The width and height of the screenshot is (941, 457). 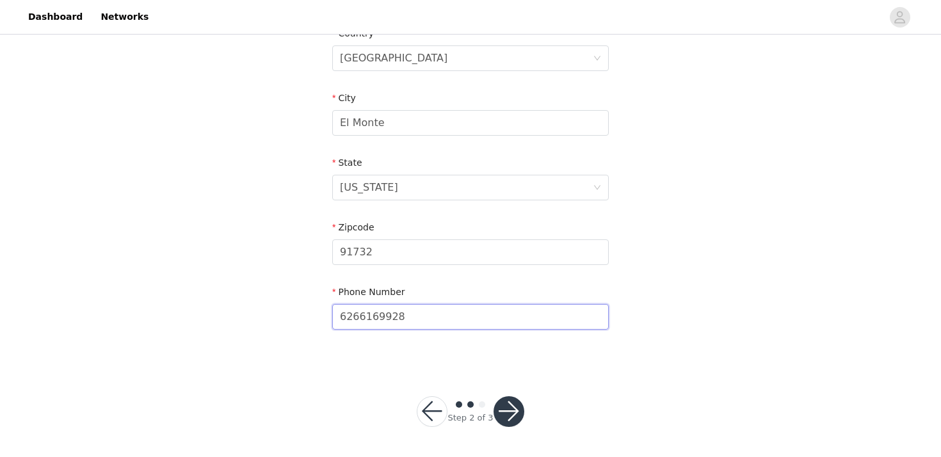 What do you see at coordinates (55, 17) in the screenshot?
I see `a: Dashboard` at bounding box center [55, 17].